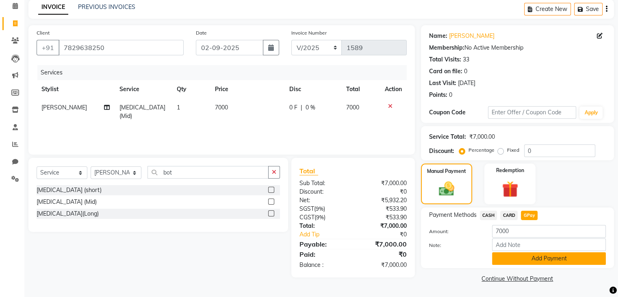 This screenshot has height=297, width=618. I want to click on div: Net:, so click(323, 200).